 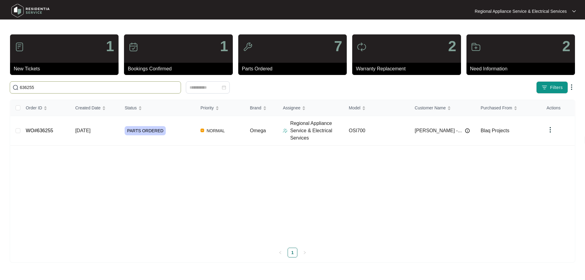 I want to click on a: WO#636255, so click(x=40, y=130).